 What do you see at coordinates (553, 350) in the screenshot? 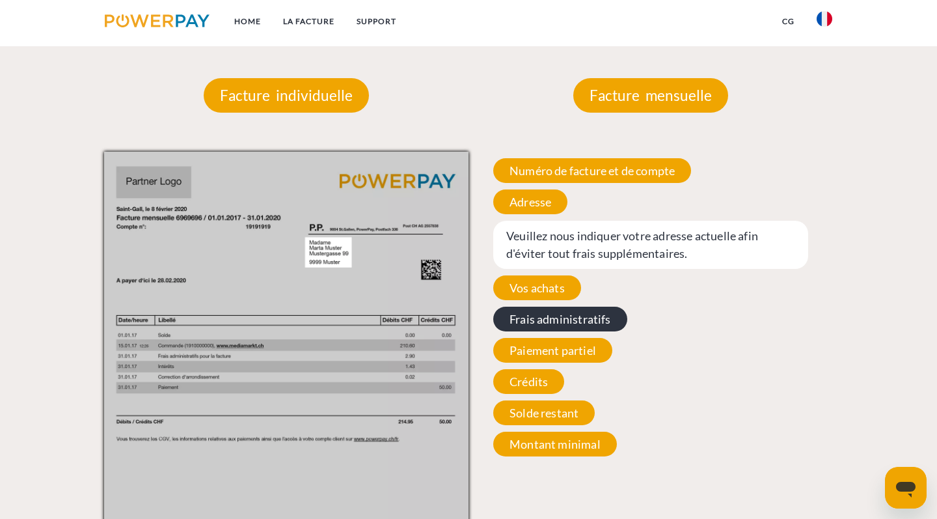
I see `span: Paiement partiel` at bounding box center [553, 350].